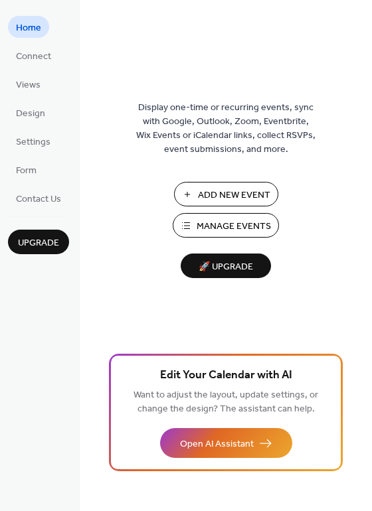  What do you see at coordinates (38, 199) in the screenshot?
I see `span: Contact Us` at bounding box center [38, 199].